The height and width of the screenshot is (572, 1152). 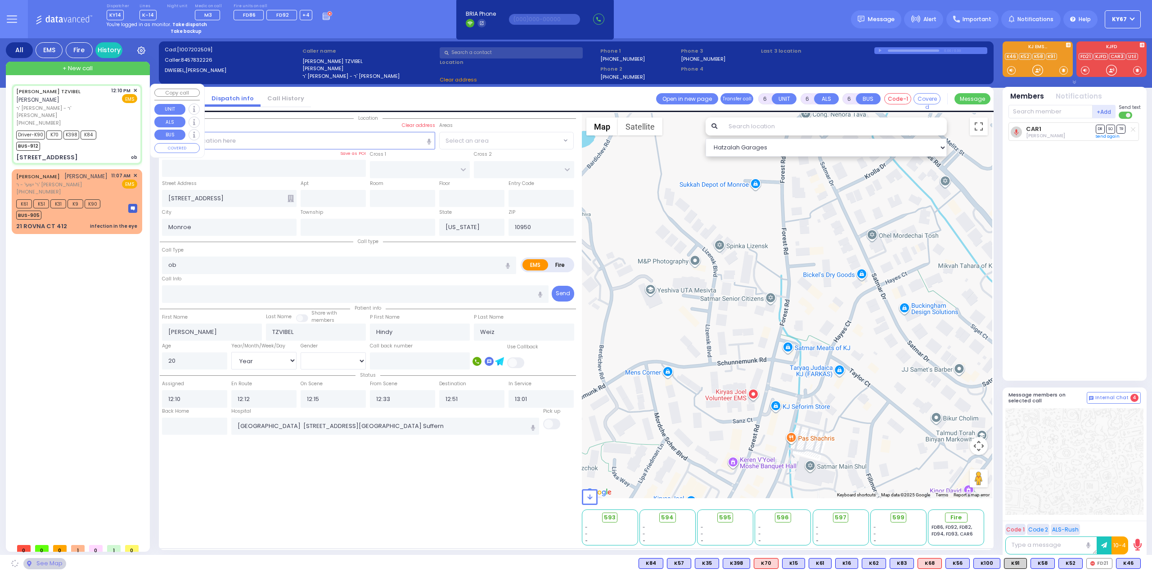 What do you see at coordinates (49, 50) in the screenshot?
I see `div: EMS` at bounding box center [49, 50].